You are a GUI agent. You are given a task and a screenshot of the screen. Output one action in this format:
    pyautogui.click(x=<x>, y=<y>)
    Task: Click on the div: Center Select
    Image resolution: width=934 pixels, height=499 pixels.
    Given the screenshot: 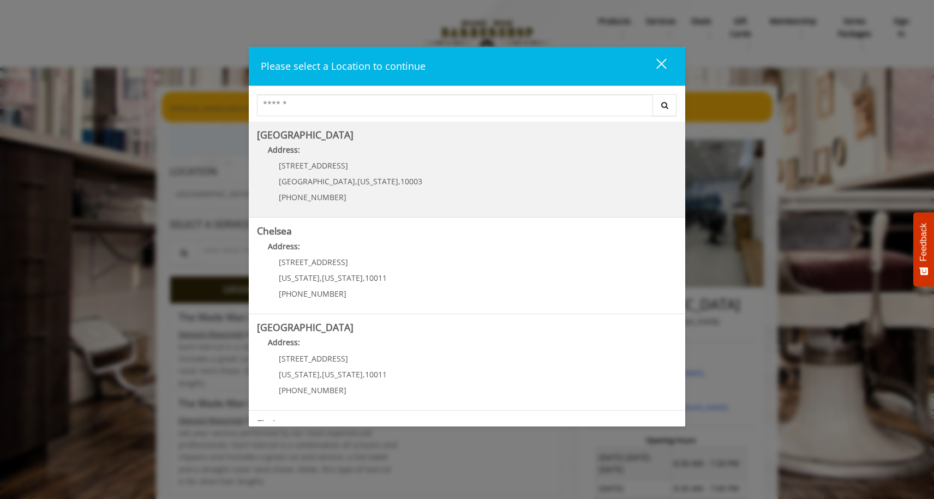 What is the action you would take?
    pyautogui.click(x=467, y=108)
    